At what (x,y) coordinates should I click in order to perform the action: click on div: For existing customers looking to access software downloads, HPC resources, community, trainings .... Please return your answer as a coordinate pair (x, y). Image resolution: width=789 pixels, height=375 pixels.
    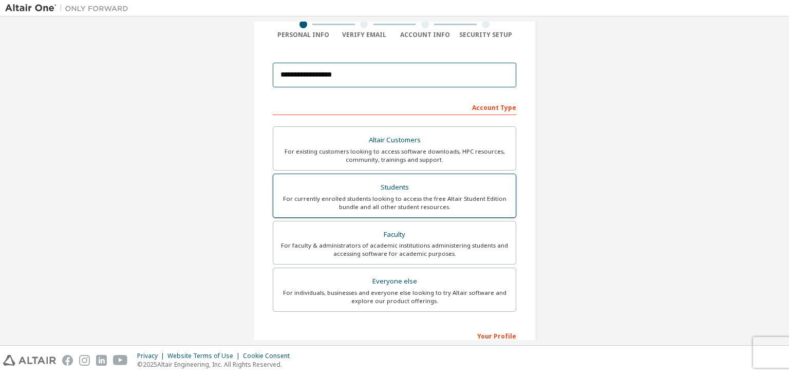
    Looking at the image, I should click on (395, 156).